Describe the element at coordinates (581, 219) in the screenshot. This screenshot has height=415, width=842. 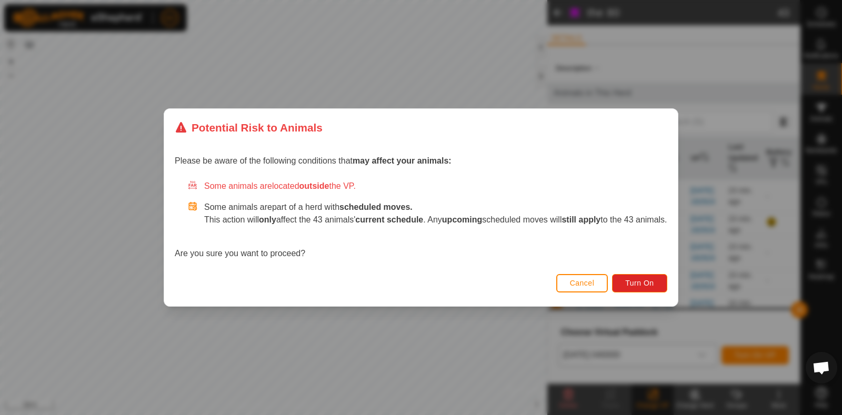
I see `strong: still apply` at that location.